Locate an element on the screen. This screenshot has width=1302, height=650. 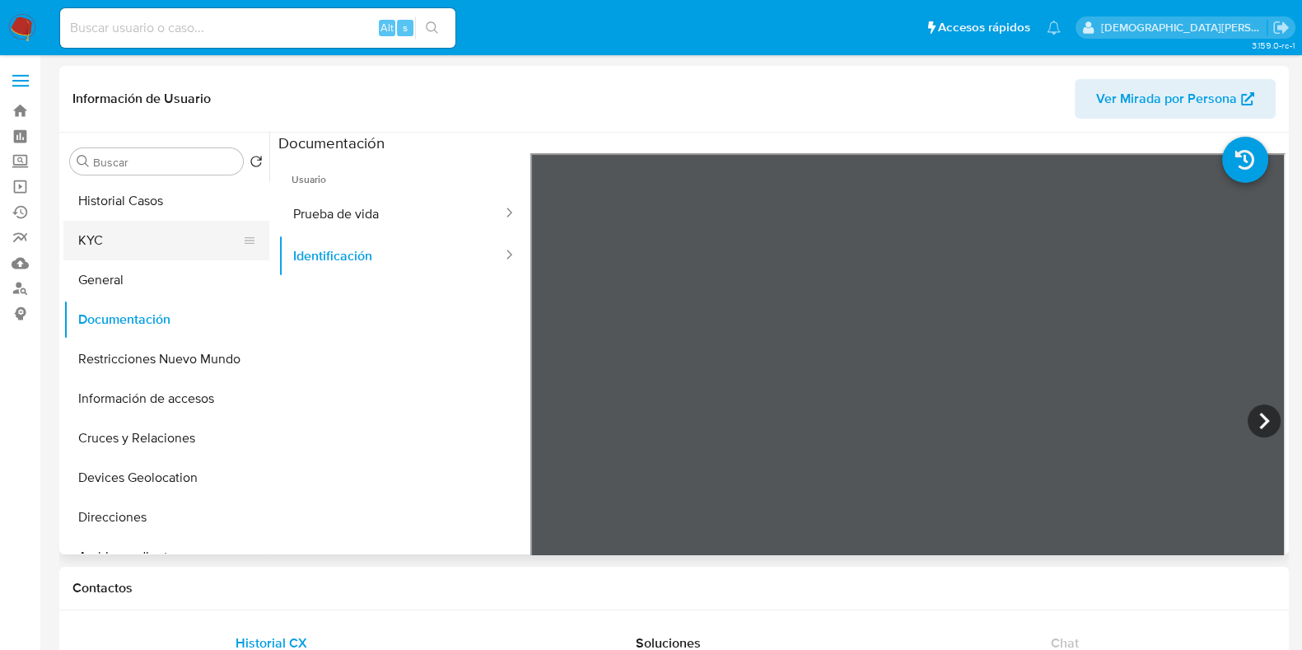
button: Buscar is located at coordinates (83, 161).